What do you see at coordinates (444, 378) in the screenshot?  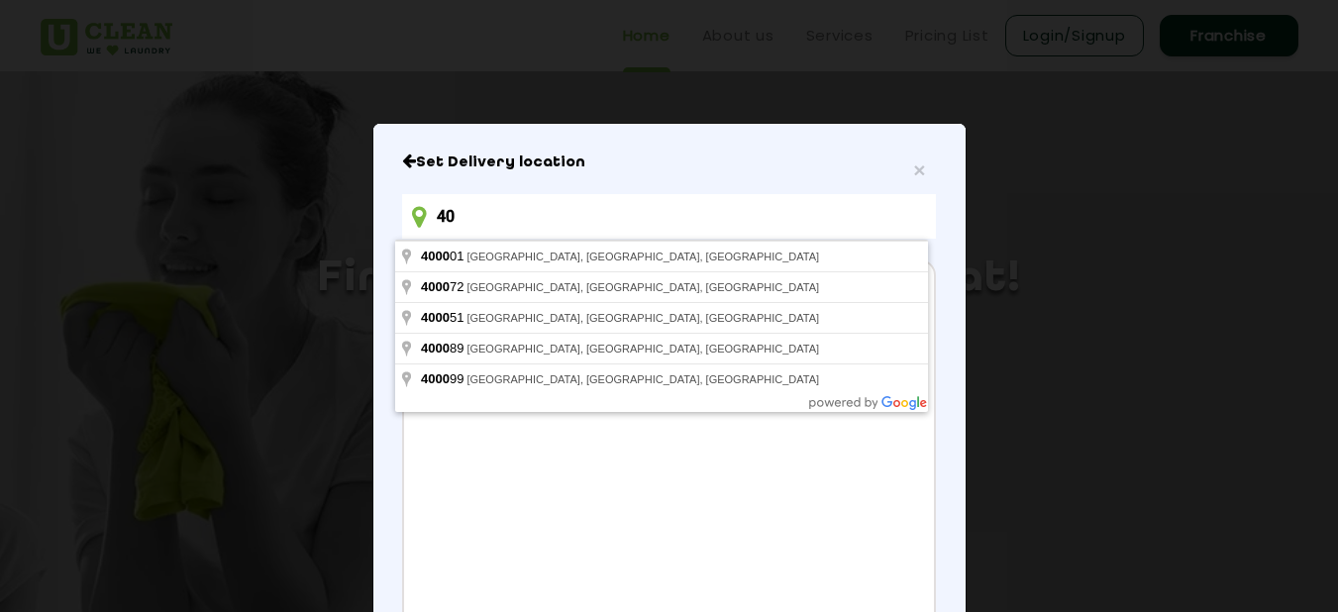 I see `span: 99` at bounding box center [444, 378].